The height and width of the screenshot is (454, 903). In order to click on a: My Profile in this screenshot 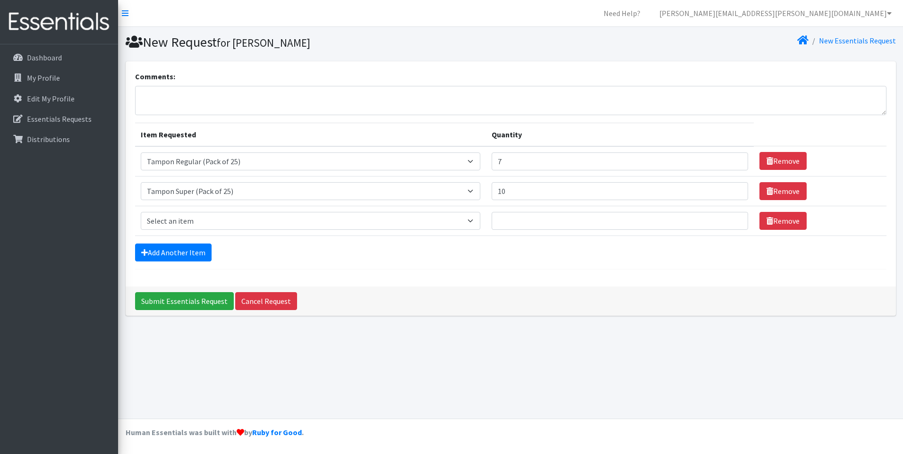, I will do `click(59, 78)`.